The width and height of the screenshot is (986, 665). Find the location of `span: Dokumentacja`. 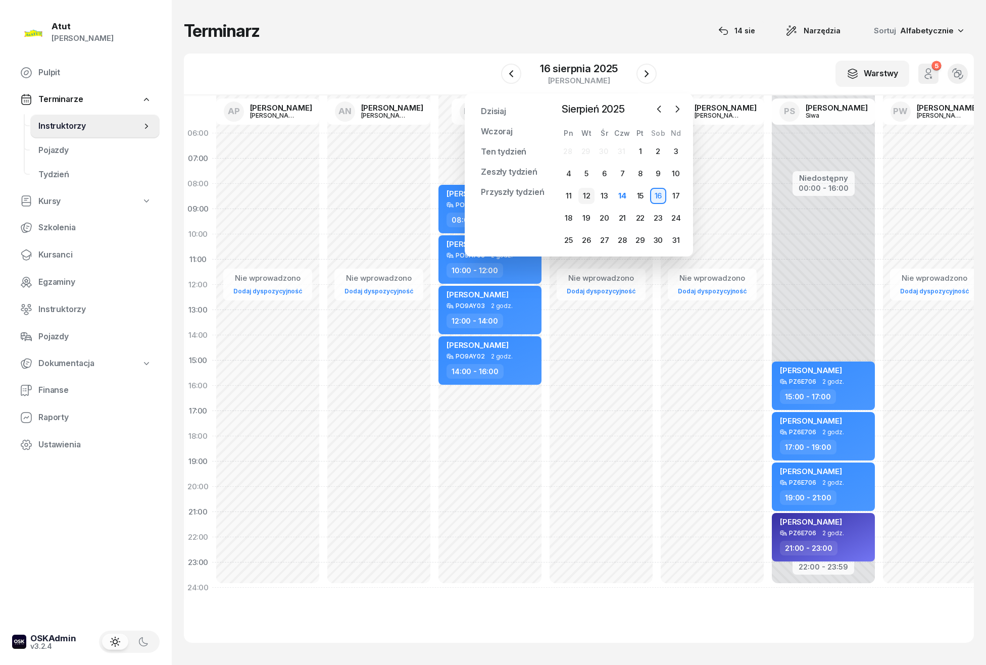

span: Dokumentacja is located at coordinates (66, 364).